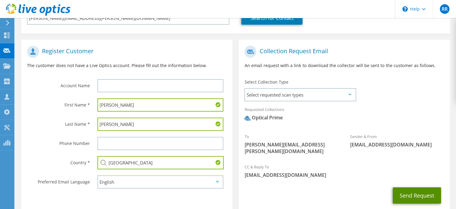 The height and width of the screenshot is (209, 456). Describe the element at coordinates (300, 95) in the screenshot. I see `span: Select requested scan types` at that location.